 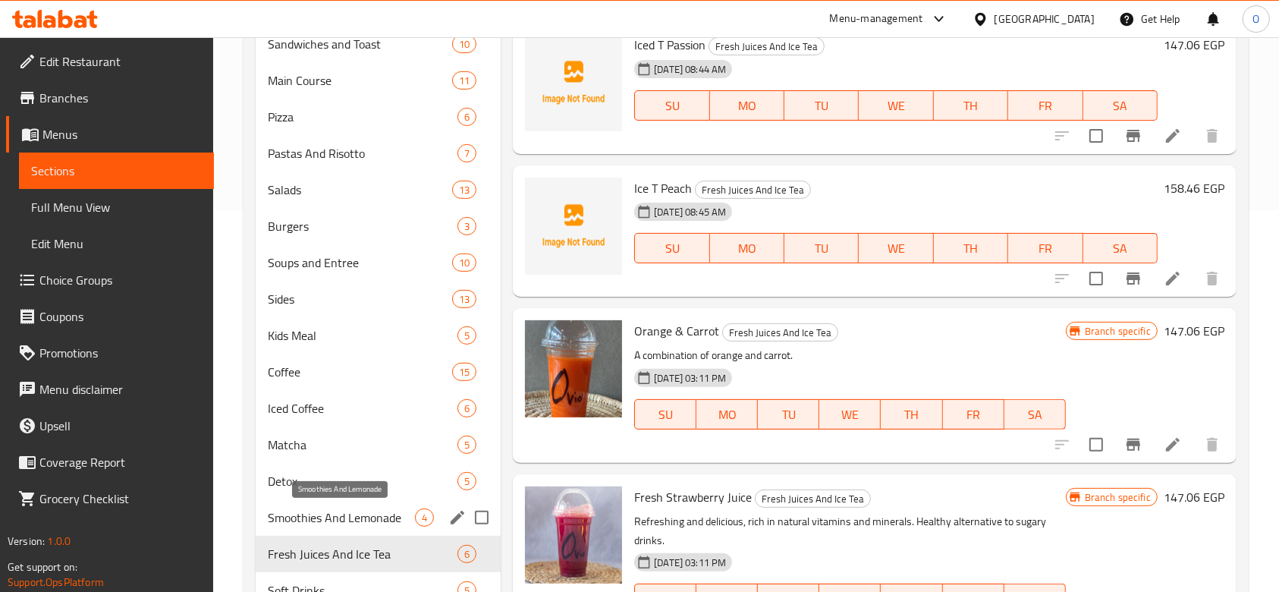 I want to click on a: Coupons, so click(x=110, y=316).